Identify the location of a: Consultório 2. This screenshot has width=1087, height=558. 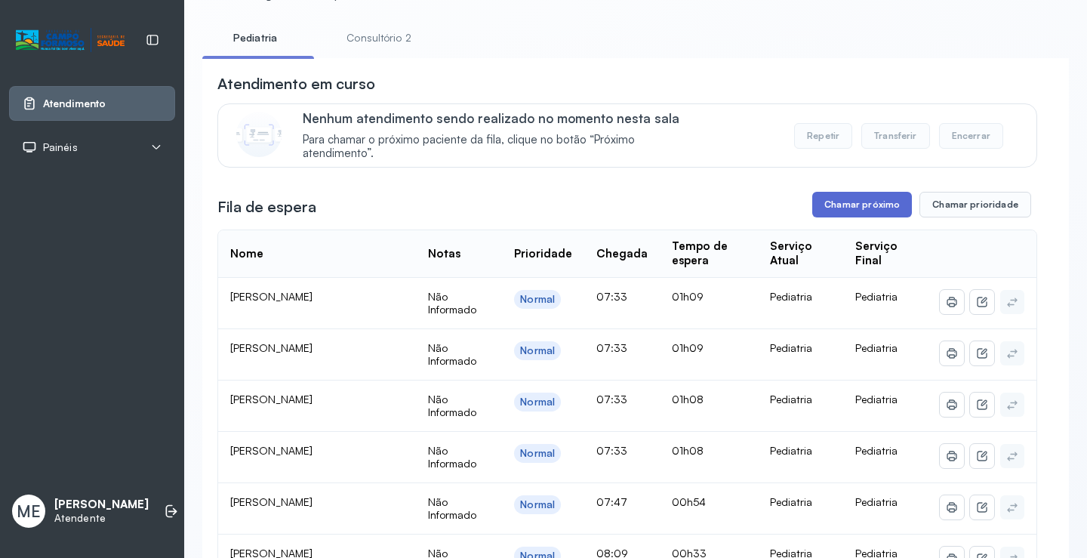
(379, 38).